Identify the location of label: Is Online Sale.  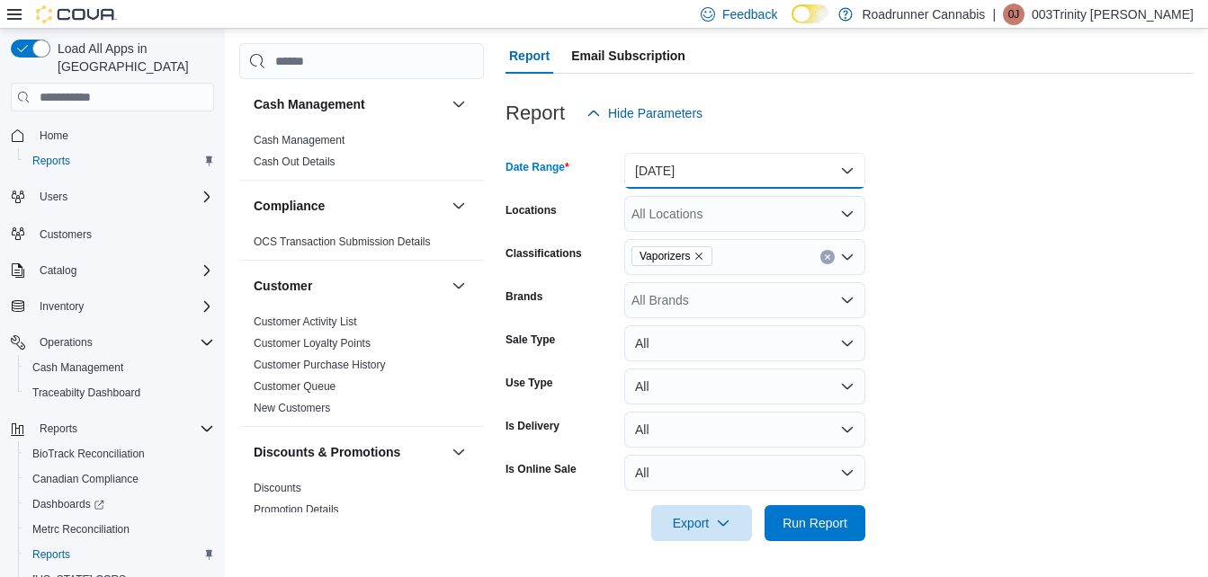
(541, 470).